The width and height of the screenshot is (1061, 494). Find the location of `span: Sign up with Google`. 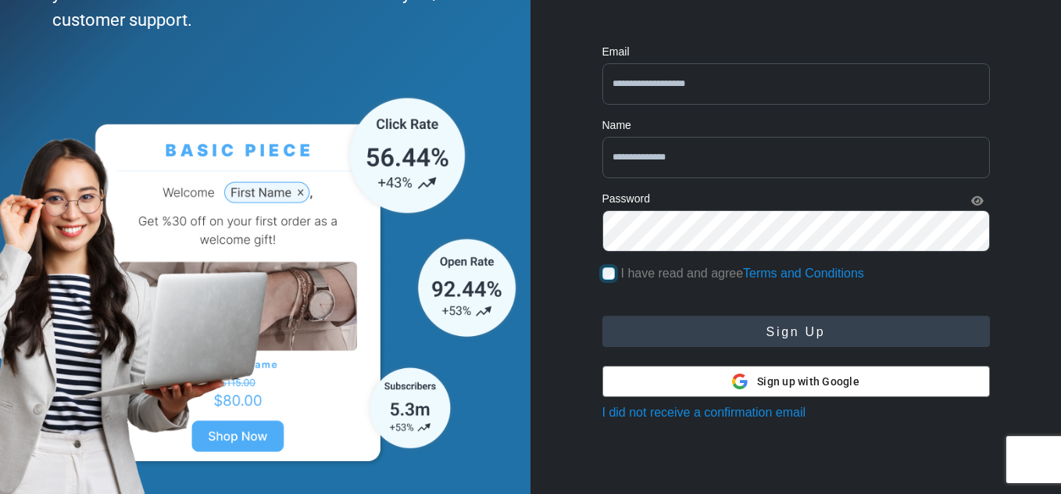

span: Sign up with Google is located at coordinates (808, 381).